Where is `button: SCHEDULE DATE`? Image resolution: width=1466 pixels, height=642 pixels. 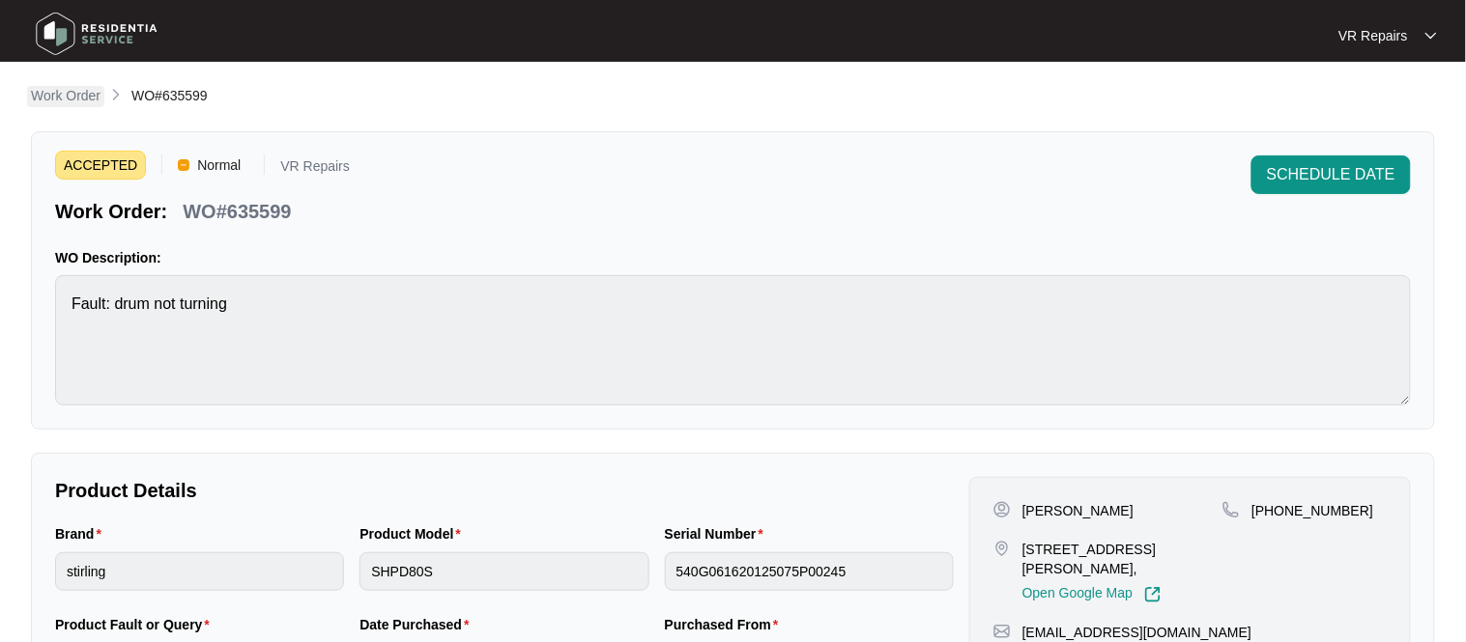 button: SCHEDULE DATE is located at coordinates (1330, 175).